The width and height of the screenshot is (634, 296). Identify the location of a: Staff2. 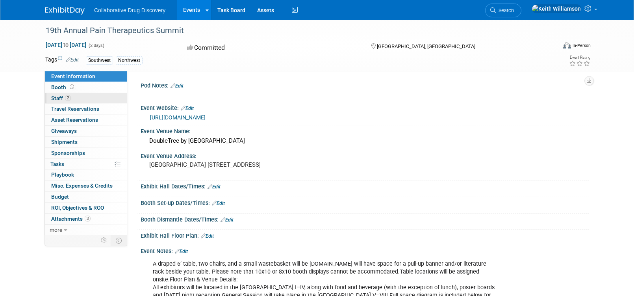
(86, 98).